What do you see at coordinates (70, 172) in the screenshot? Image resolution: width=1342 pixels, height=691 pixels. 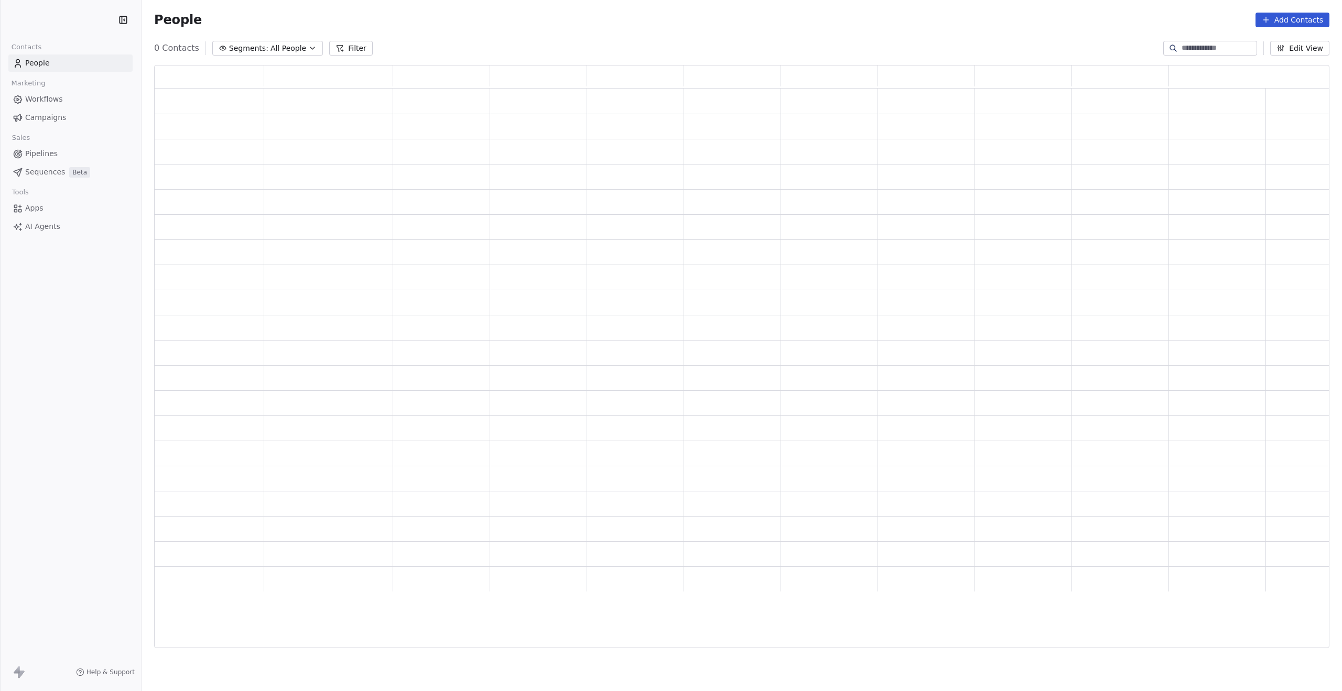 I see `a: SequencesBeta` at bounding box center [70, 172].